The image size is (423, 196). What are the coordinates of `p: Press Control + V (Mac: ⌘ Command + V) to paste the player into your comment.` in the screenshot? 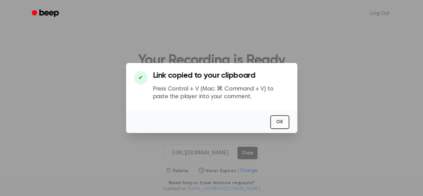 It's located at (221, 93).